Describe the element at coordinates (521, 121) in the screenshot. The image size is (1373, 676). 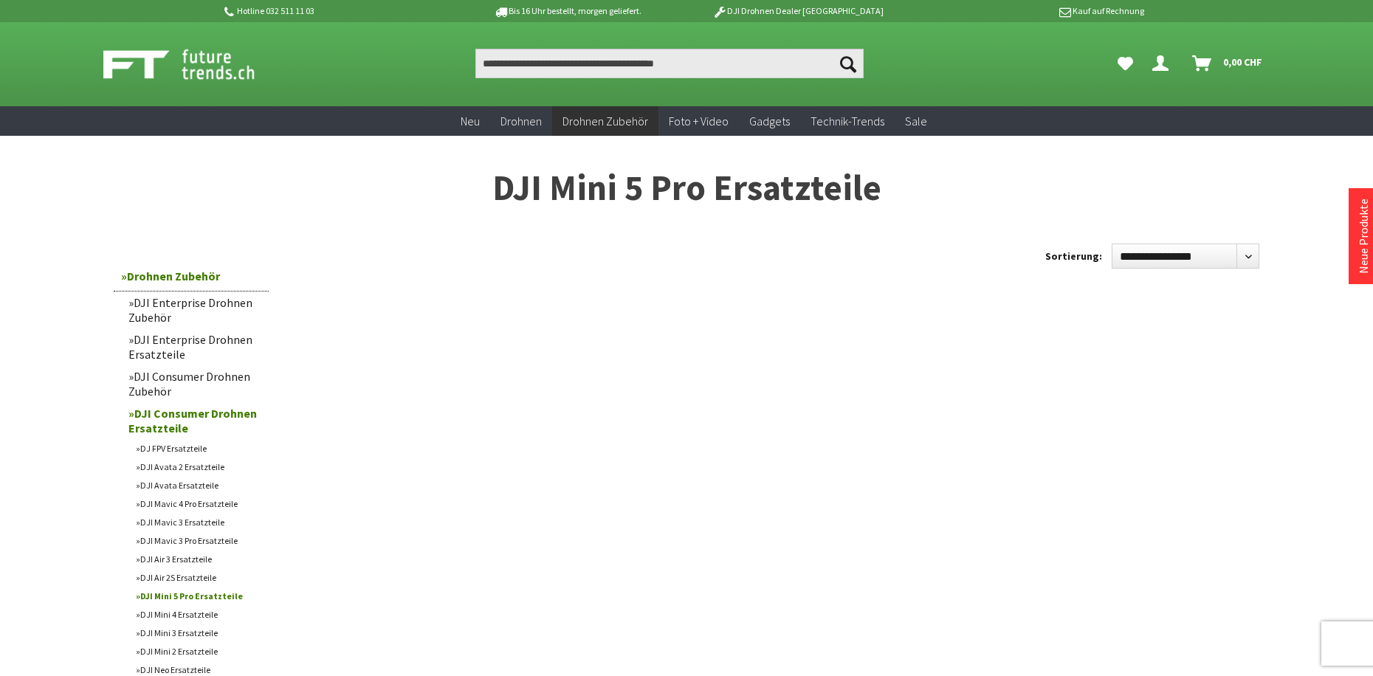
I see `a: Drohnen` at that location.